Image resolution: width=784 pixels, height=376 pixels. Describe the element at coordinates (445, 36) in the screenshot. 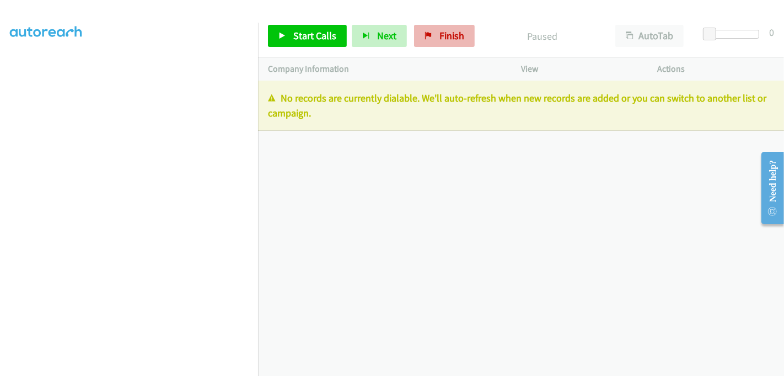

I see `a: Finish` at that location.